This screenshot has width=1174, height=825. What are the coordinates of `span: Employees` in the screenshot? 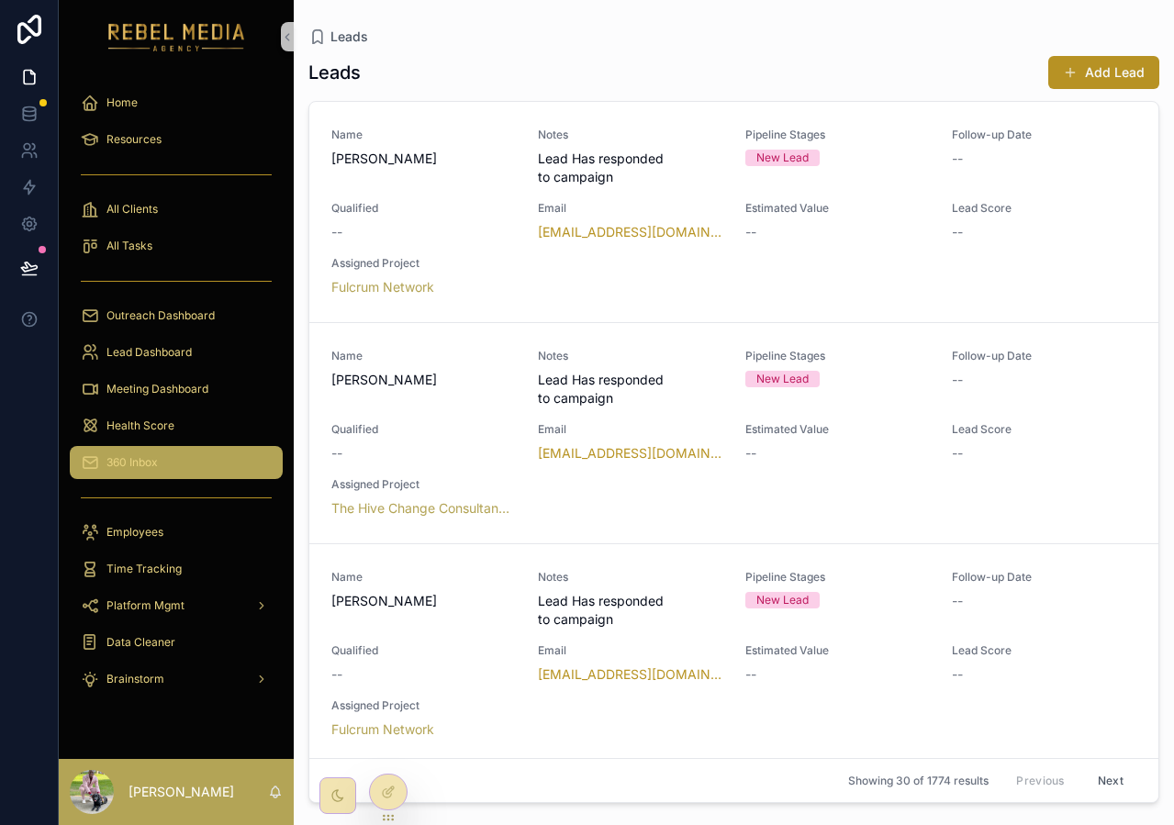 It's located at (135, 532).